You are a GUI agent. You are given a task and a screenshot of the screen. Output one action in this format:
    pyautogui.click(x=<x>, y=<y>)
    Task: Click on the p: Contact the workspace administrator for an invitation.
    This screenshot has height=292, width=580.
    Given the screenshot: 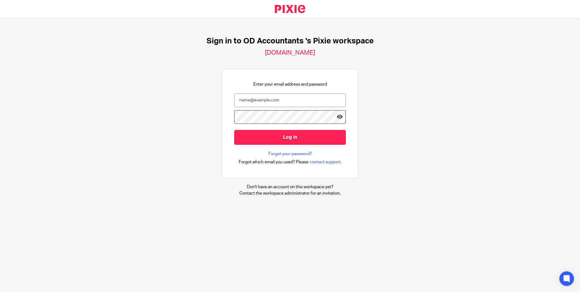 What is the action you would take?
    pyautogui.click(x=290, y=193)
    